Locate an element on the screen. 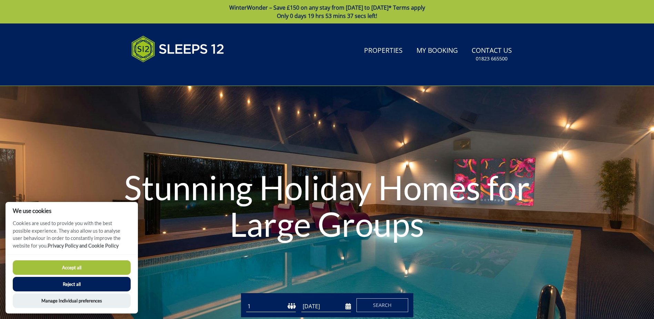 Image resolution: width=654 pixels, height=319 pixels. a: Properties is located at coordinates (384, 51).